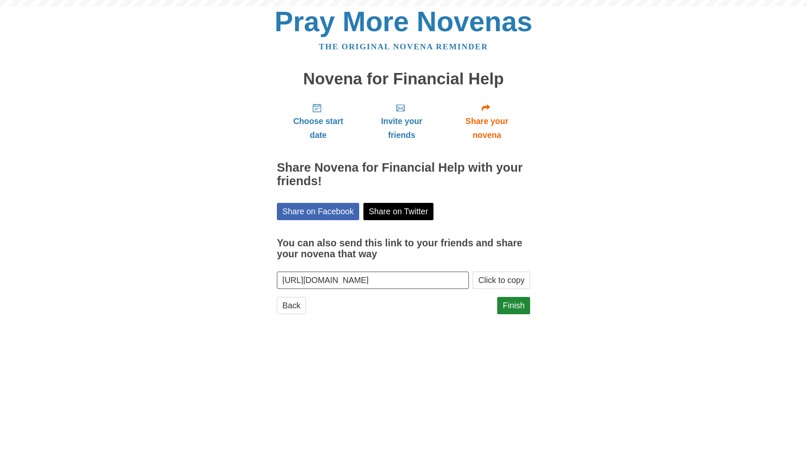 Image resolution: width=807 pixels, height=453 pixels. Describe the element at coordinates (401, 121) in the screenshot. I see `a: Invite your friends` at that location.